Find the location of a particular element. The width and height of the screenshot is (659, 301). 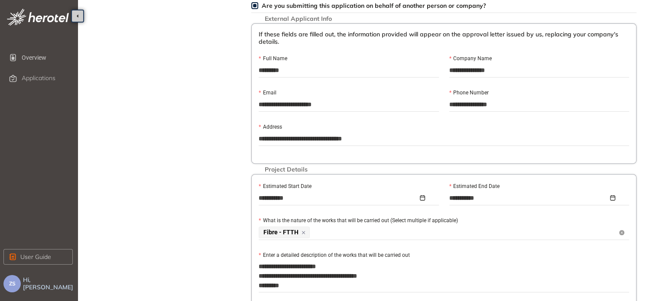

span: close-circle is located at coordinates (622, 233).